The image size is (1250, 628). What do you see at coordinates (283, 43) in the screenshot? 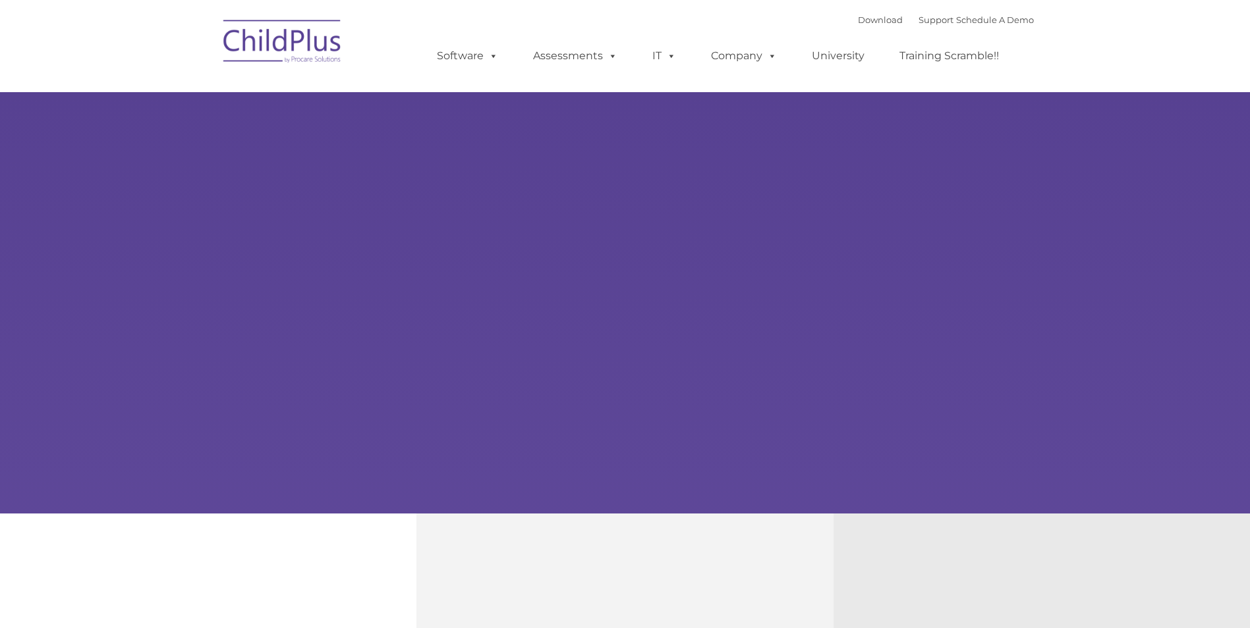
I see `img: ChildPlus by Procare Solutions` at bounding box center [283, 43].